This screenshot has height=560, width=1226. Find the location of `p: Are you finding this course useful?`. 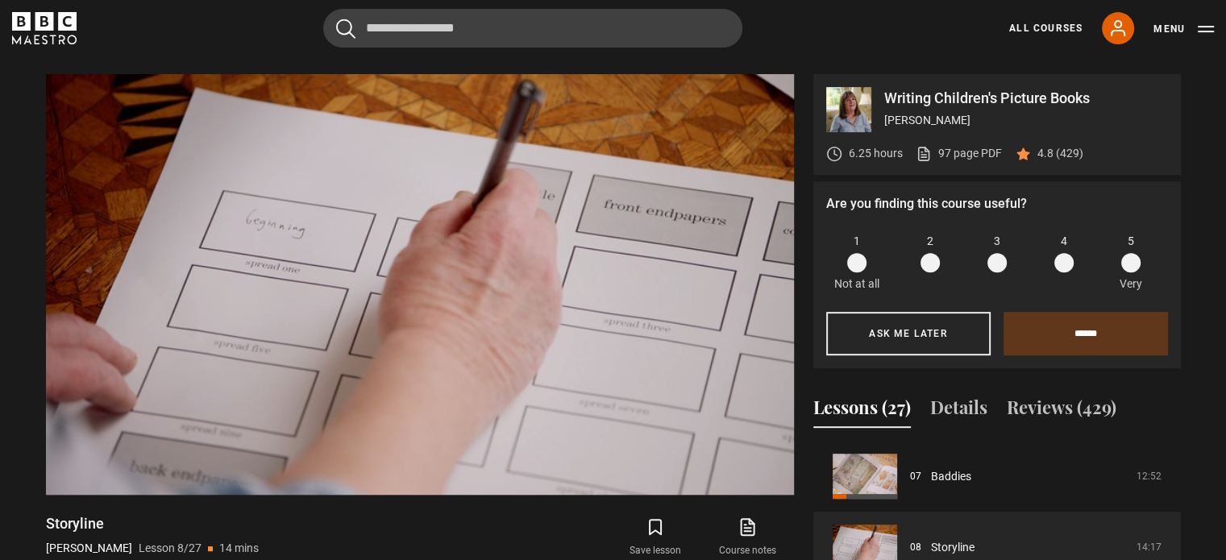

p: Are you finding this course useful? is located at coordinates (997, 204).